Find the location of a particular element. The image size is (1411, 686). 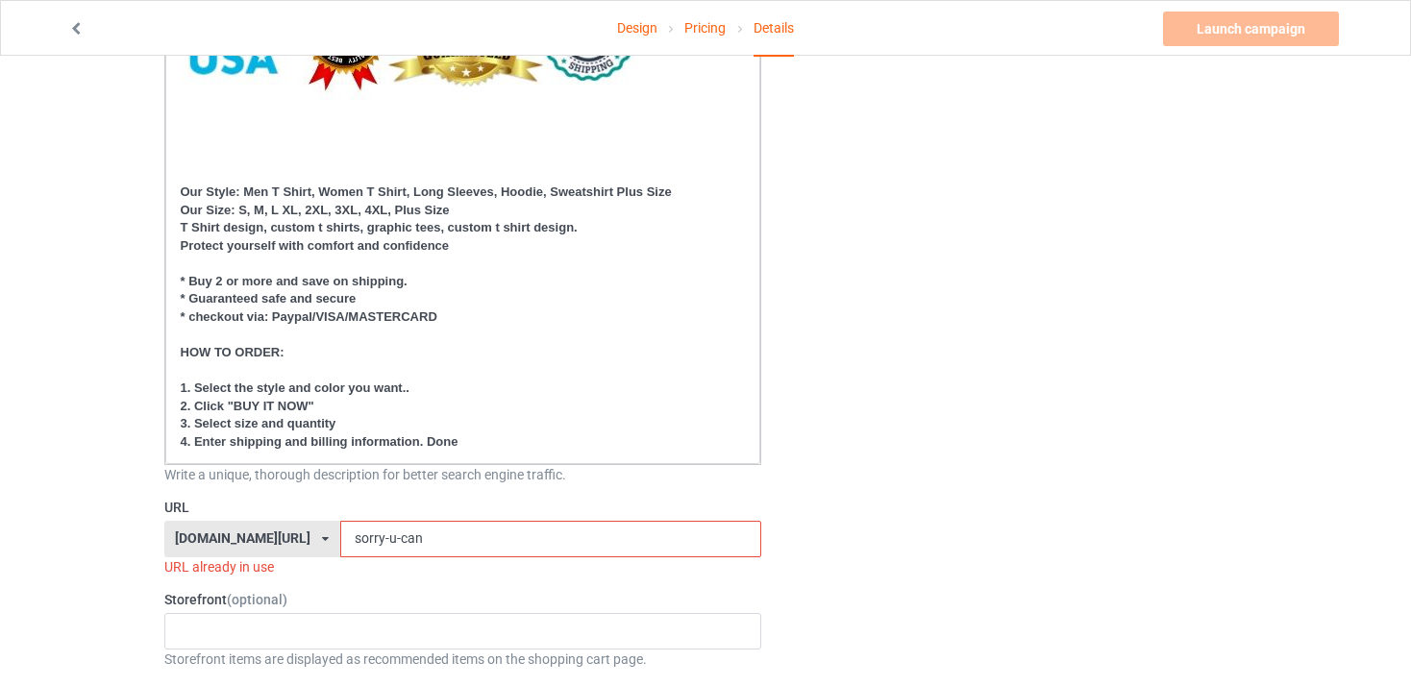

strong: 4. Enter shipping and billing information. Done is located at coordinates (319, 441).